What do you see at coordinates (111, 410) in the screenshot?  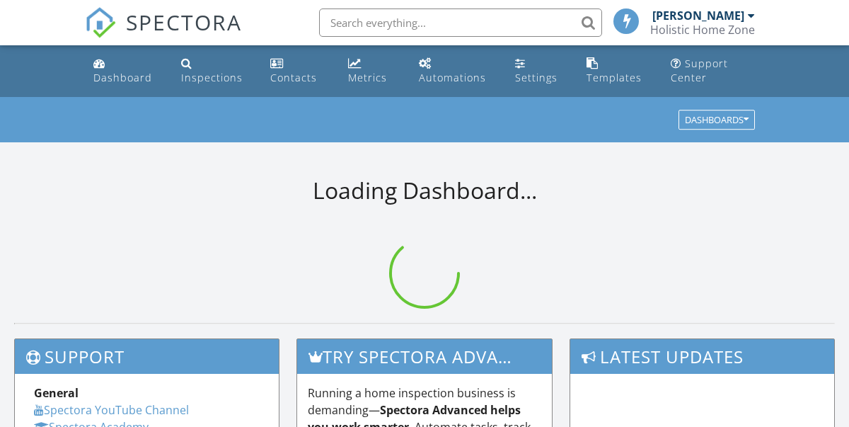 I see `a: Spectora YouTube Channel` at bounding box center [111, 410].